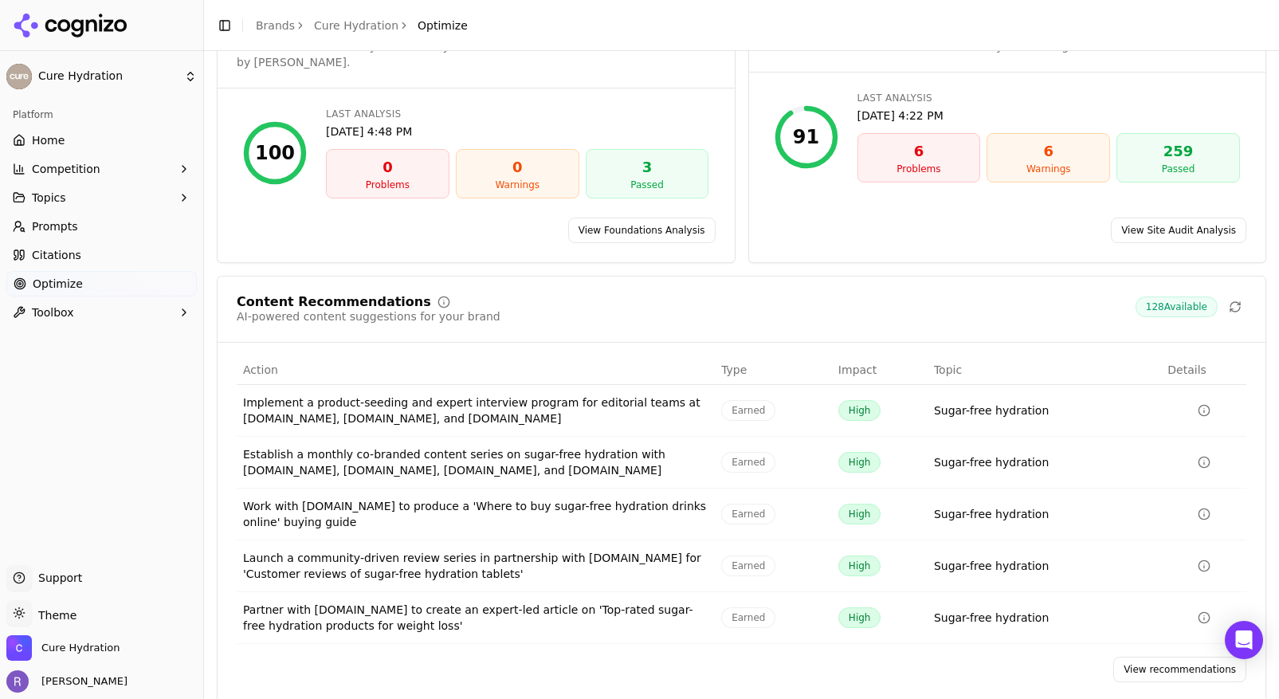 The image size is (1279, 699). I want to click on div: Open Intercom Messenger, so click(1244, 640).